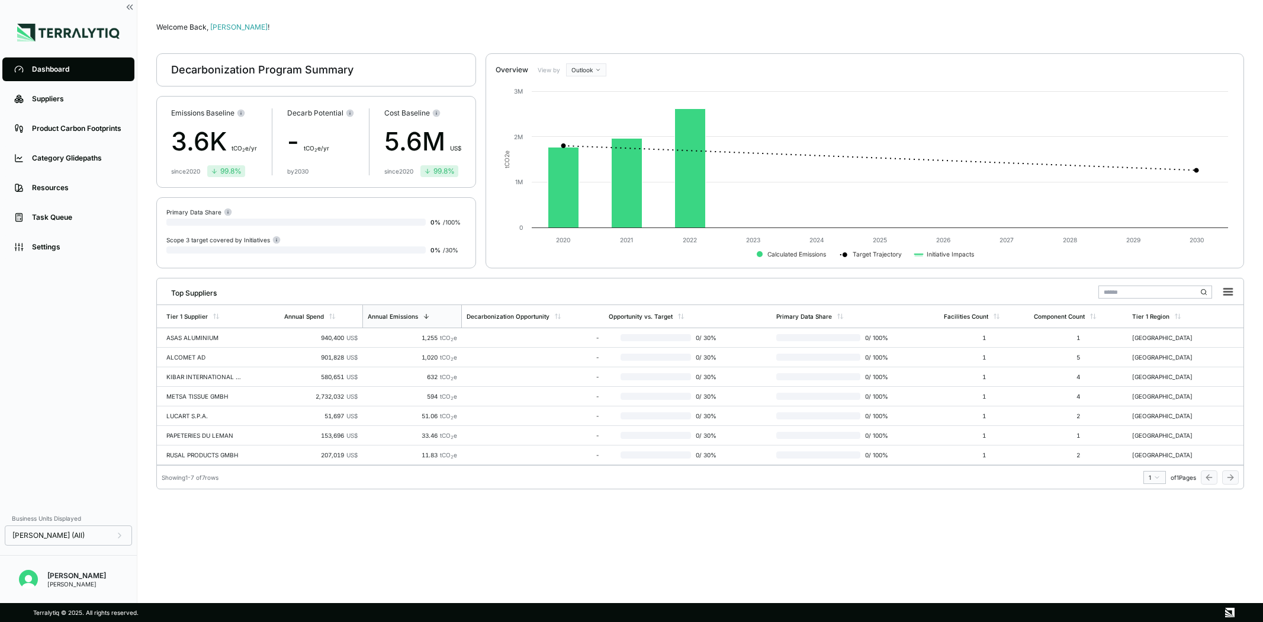  I want to click on img: Mridul Gupta, so click(28, 579).